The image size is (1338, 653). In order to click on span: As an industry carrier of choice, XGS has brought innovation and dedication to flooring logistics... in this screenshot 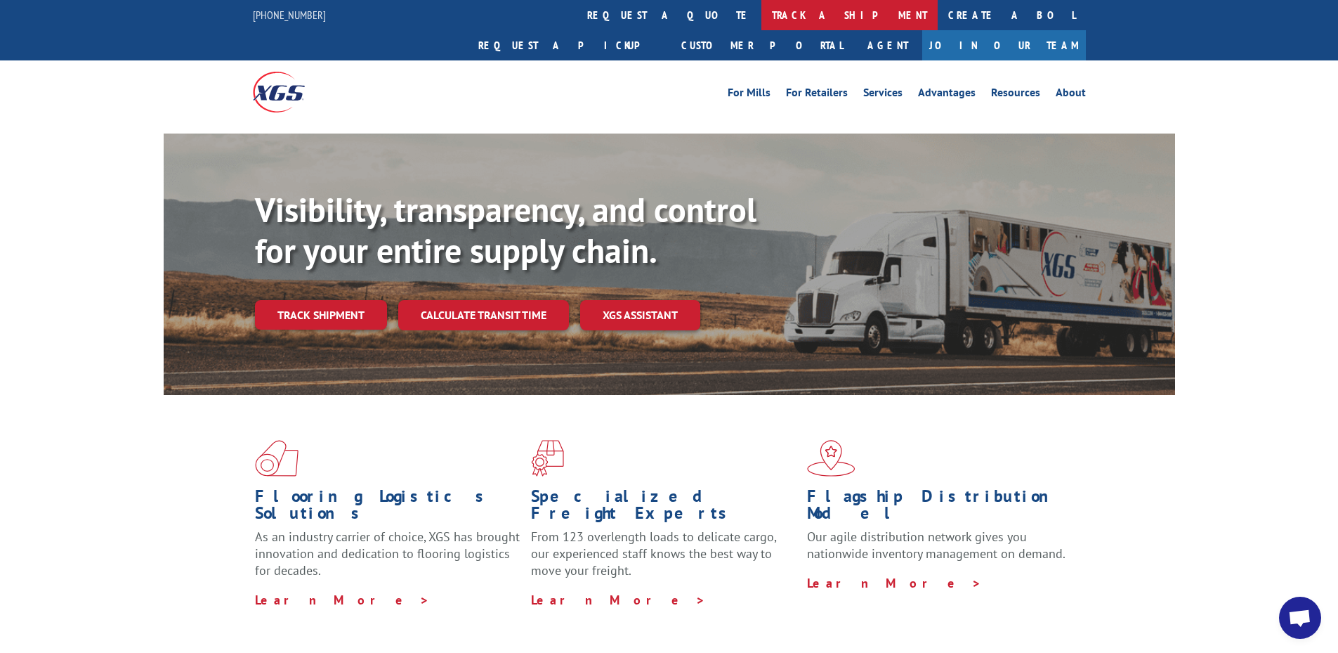, I will do `click(387, 553)`.